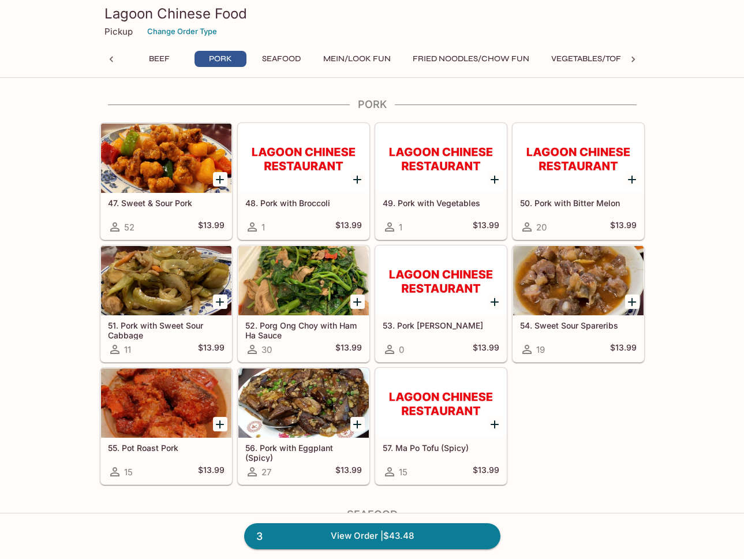 This screenshot has width=744, height=559. What do you see at coordinates (166, 281) in the screenshot?
I see `div: 51. Pork with Sweet Sour Cabbage` at bounding box center [166, 281].